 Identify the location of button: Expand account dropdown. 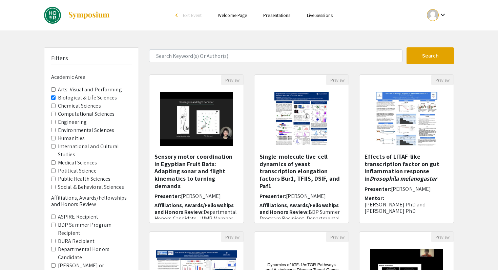
(436, 15).